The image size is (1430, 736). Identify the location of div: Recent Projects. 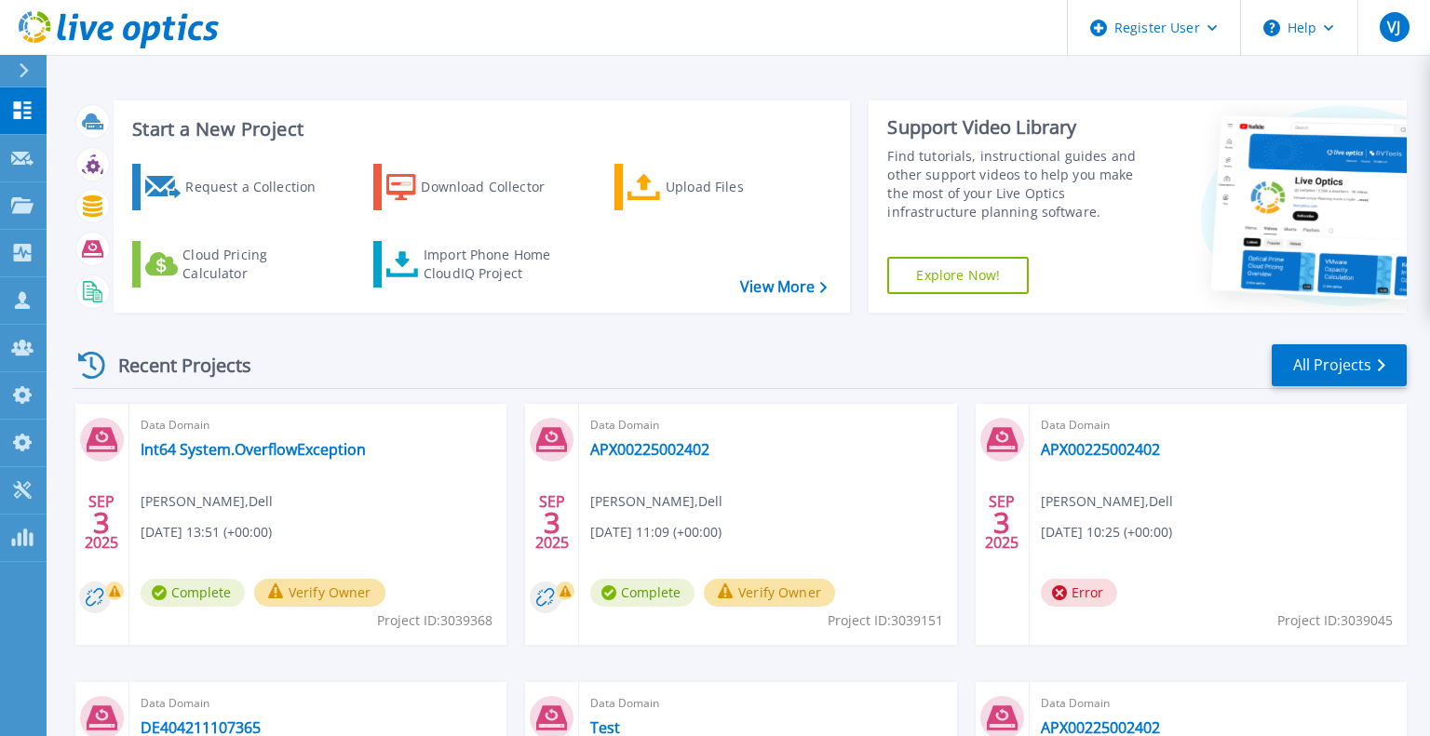
(174, 365).